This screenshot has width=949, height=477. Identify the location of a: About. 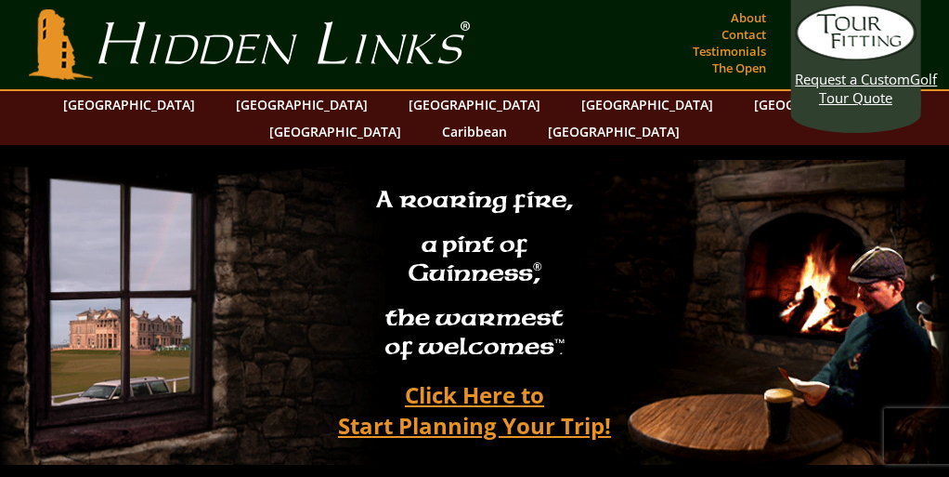
(749, 18).